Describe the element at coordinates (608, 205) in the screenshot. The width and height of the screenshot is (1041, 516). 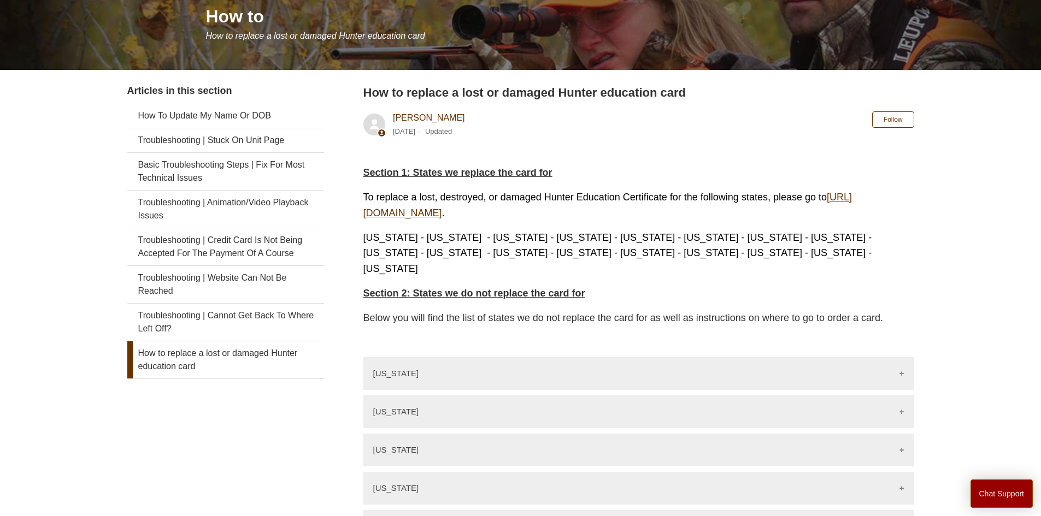
I see `span: To replace a lost, destroyed, or damaged Hunter Education Certificate for the following states, p...` at that location.